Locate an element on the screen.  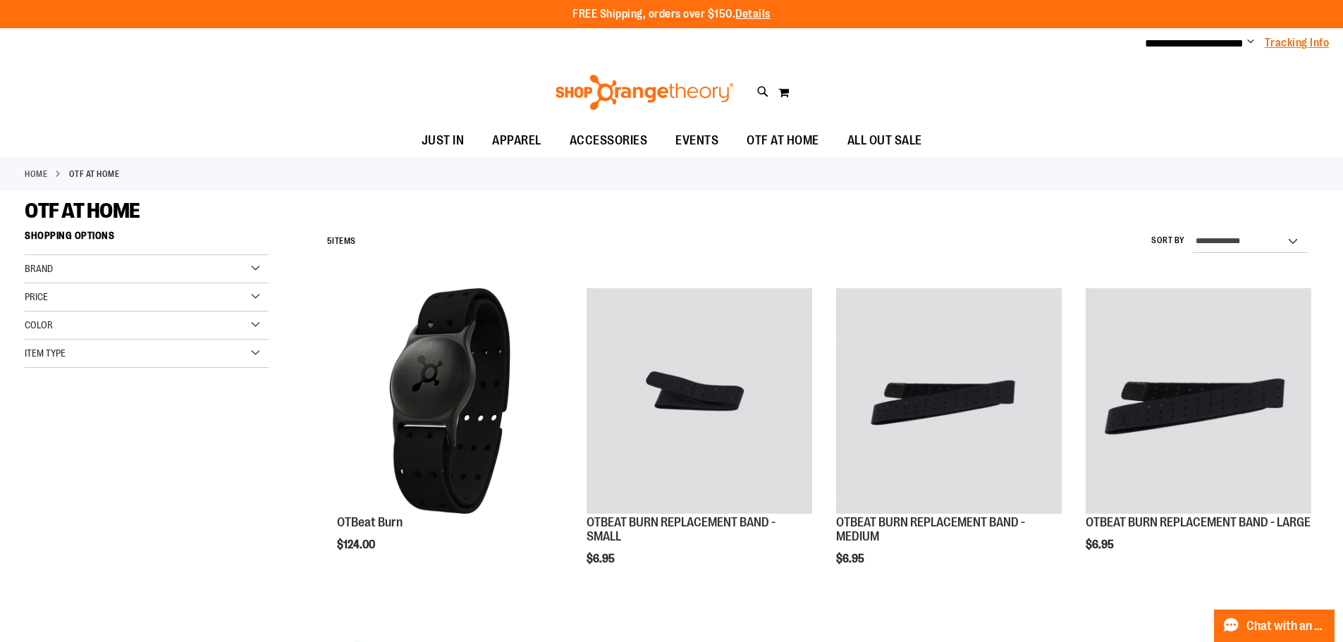
strong: Shopping Options is located at coordinates (147, 239).